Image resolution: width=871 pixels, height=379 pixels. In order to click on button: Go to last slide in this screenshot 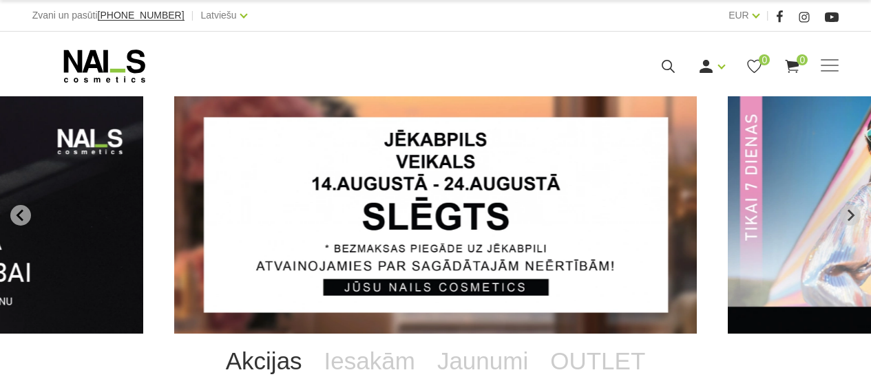, I will do `click(21, 215)`.